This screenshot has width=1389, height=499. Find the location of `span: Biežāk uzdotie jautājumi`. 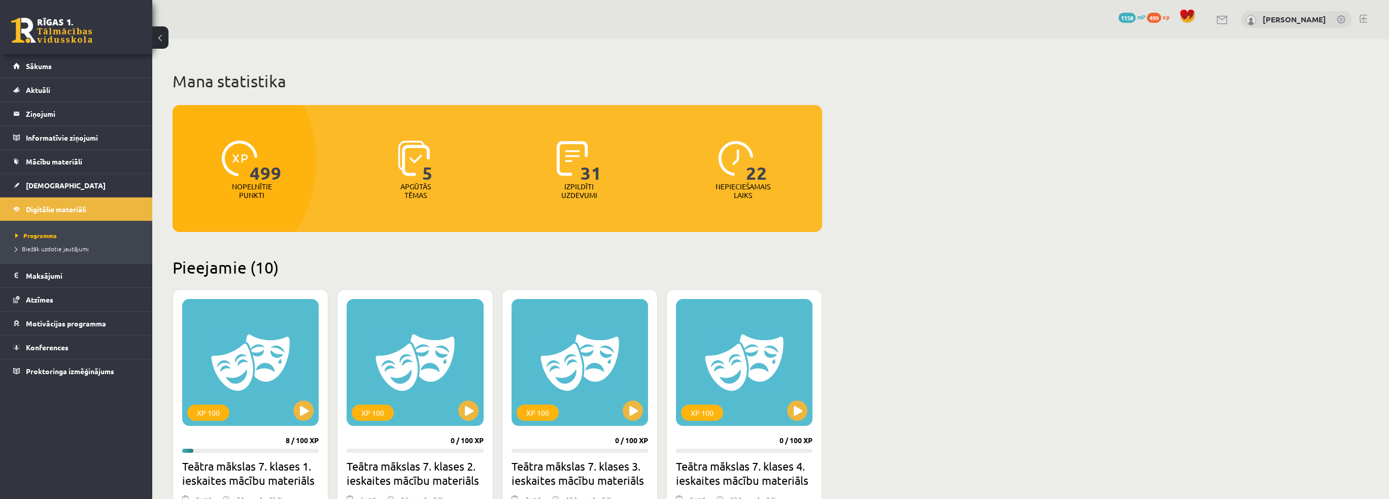

span: Biežāk uzdotie jautājumi is located at coordinates (52, 249).